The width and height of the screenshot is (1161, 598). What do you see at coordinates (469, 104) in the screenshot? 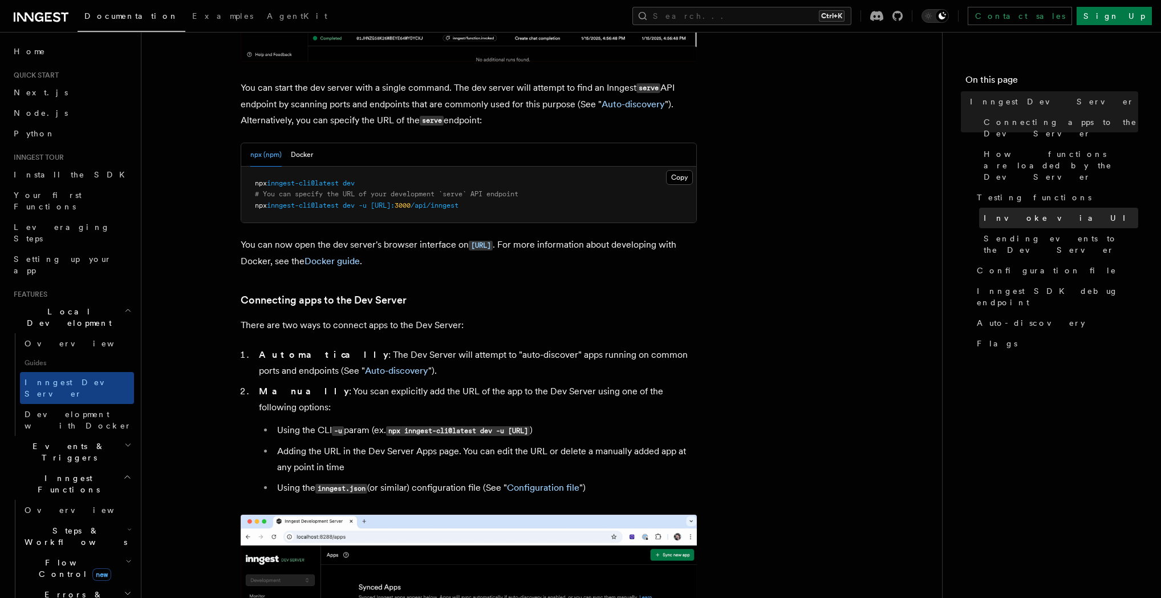
I see `p: You can start the dev server with a single command. The dev server will attempt to find an Innges...` at bounding box center [469, 104].